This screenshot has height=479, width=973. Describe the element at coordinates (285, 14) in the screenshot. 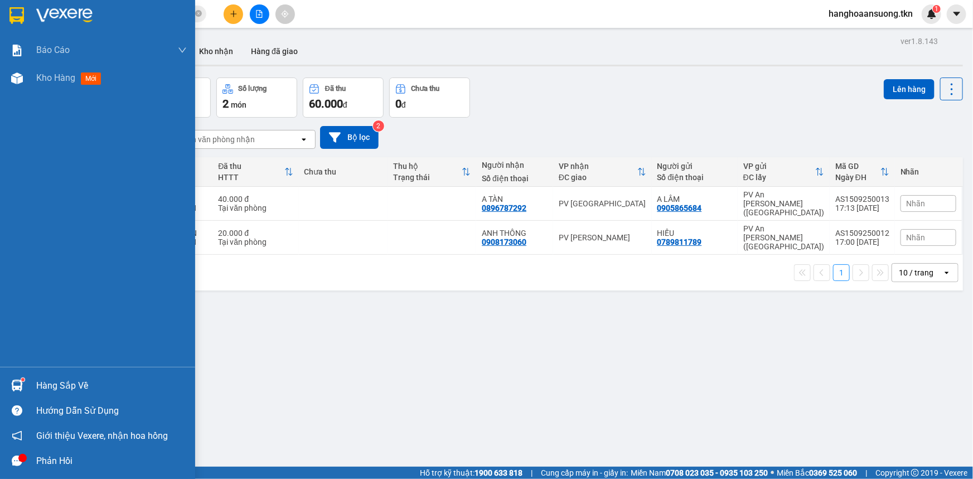

I see `span: aim` at that location.